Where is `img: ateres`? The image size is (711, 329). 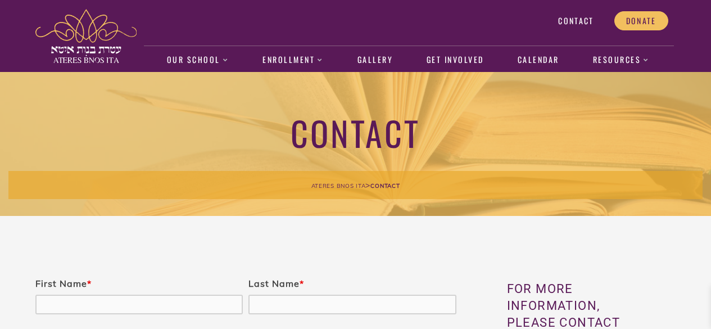 img: ateres is located at coordinates (86, 36).